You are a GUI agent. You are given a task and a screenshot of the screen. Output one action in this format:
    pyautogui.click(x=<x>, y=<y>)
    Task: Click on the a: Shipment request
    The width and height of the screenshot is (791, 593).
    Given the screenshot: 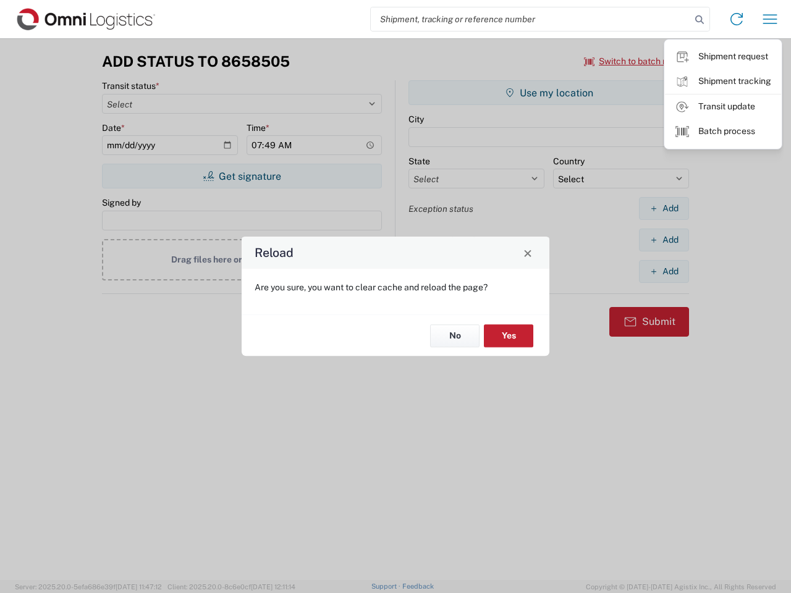 What is the action you would take?
    pyautogui.click(x=723, y=57)
    